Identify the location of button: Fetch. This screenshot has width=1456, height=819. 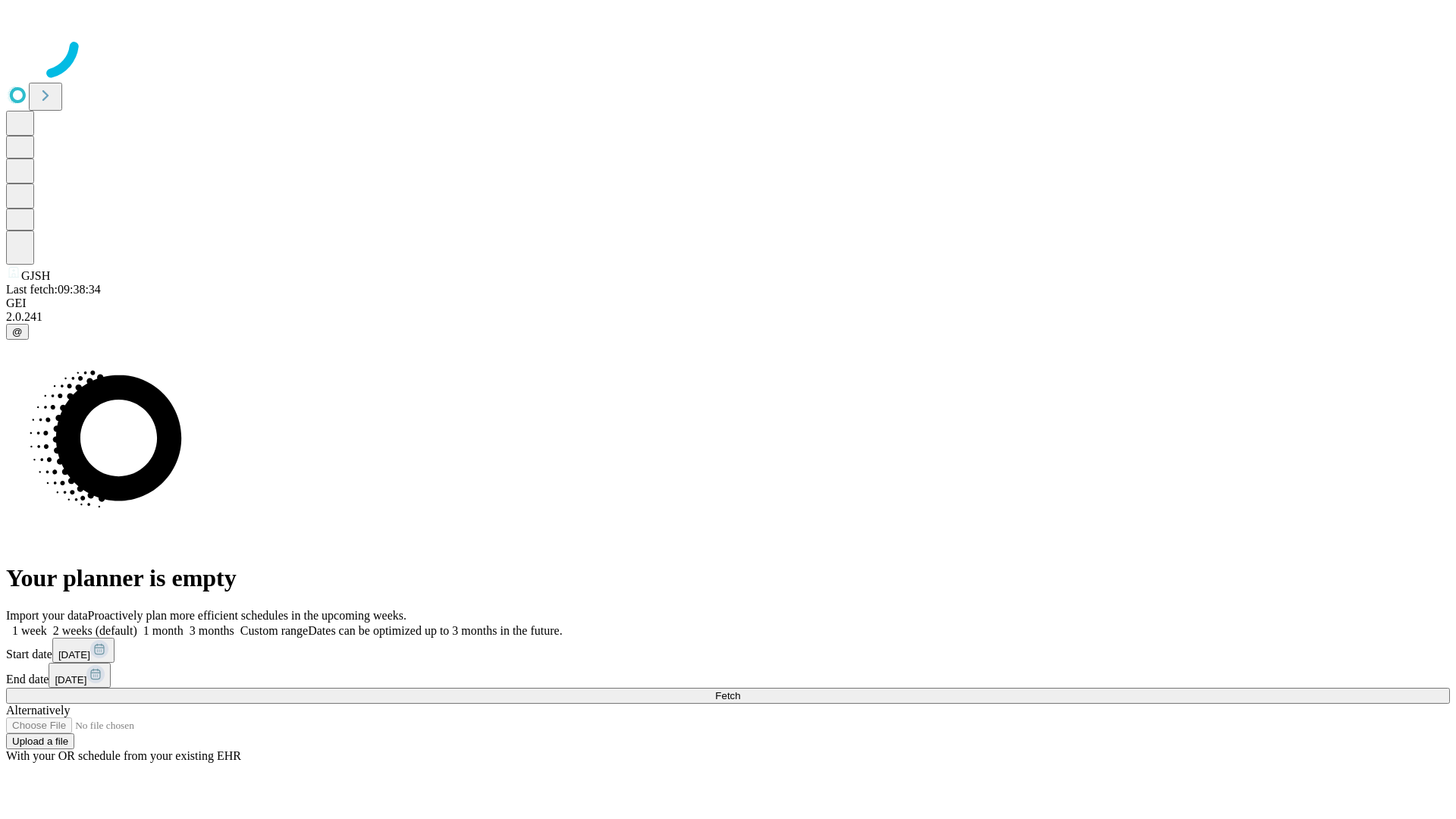
(728, 695).